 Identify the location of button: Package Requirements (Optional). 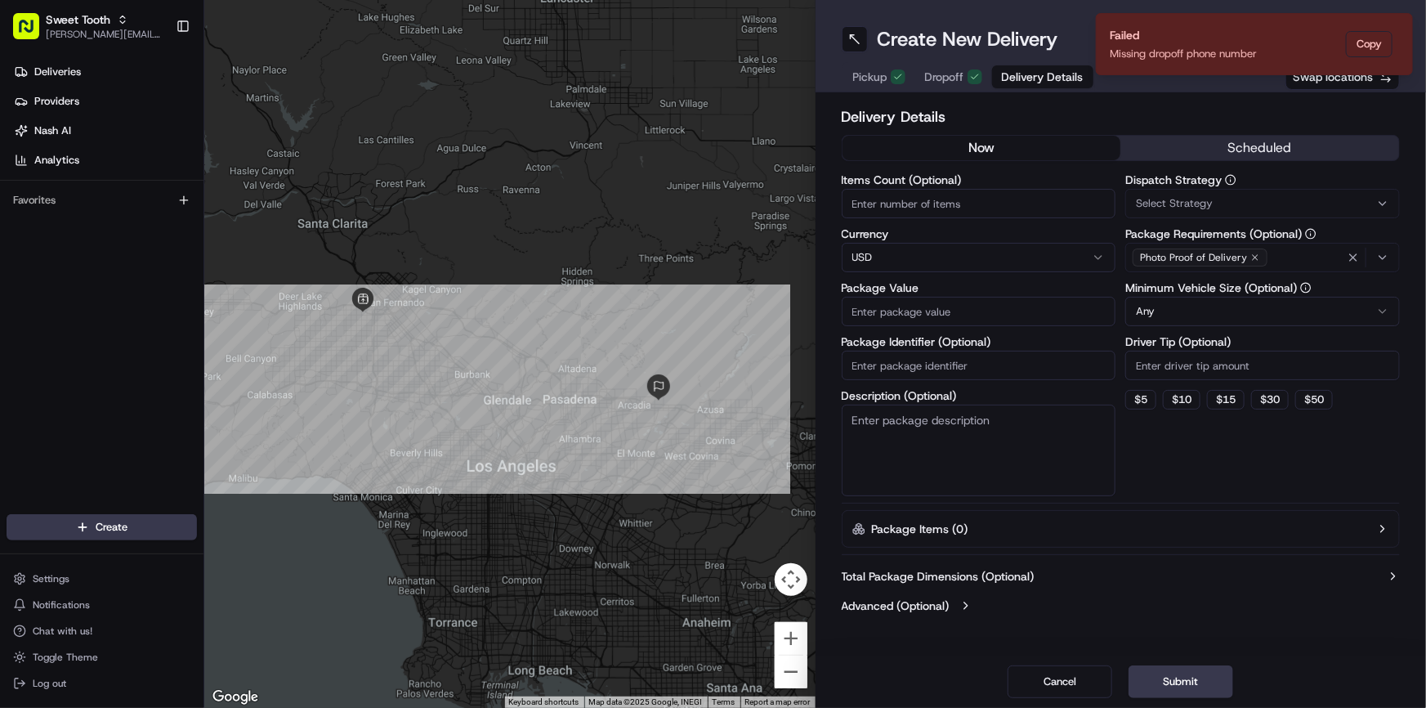
(1311, 234).